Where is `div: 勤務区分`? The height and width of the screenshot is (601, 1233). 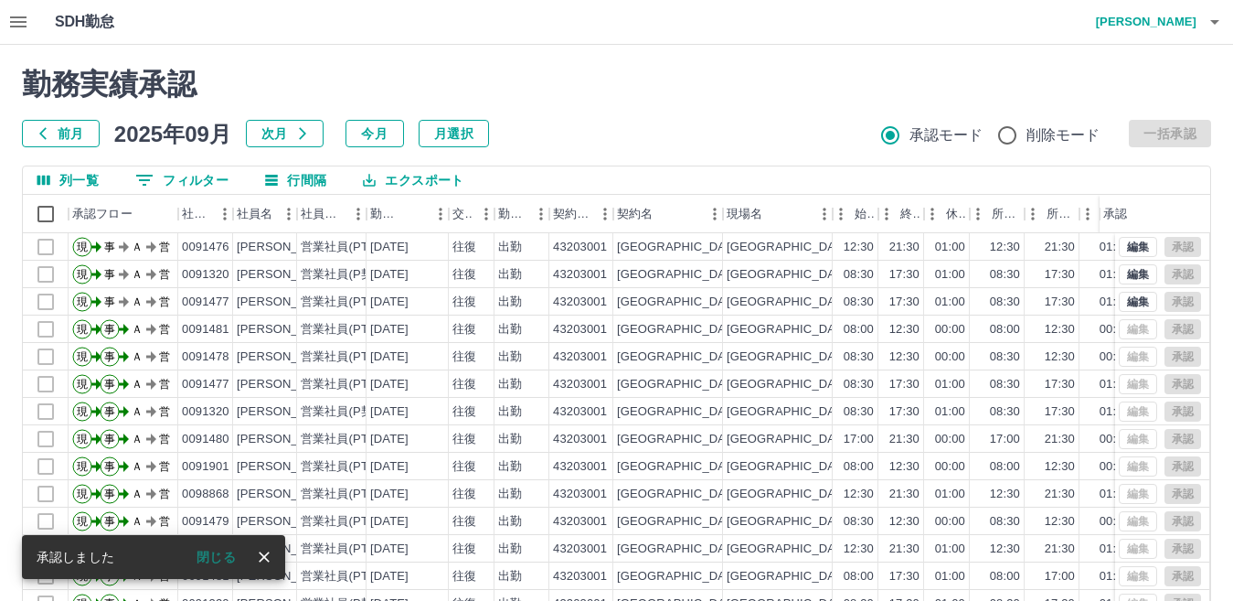
div: 勤務区分 is located at coordinates (522, 214).